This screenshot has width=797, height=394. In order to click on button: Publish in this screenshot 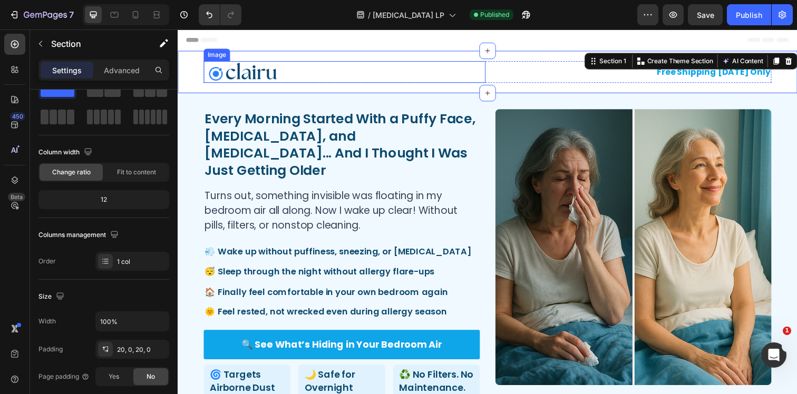, I will do `click(749, 15)`.